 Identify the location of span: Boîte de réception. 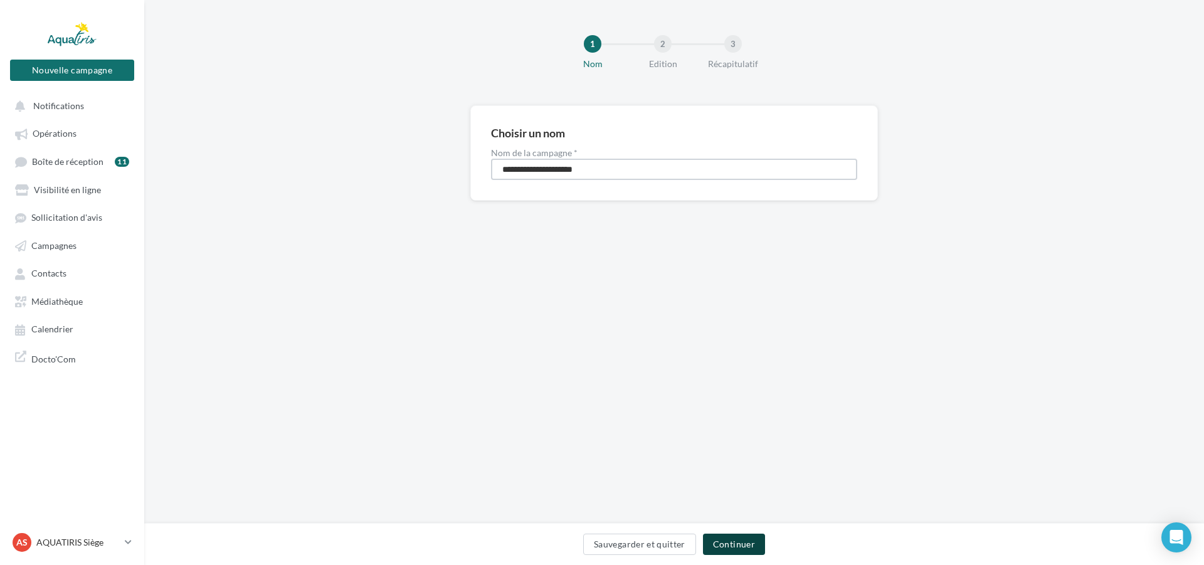
(68, 161).